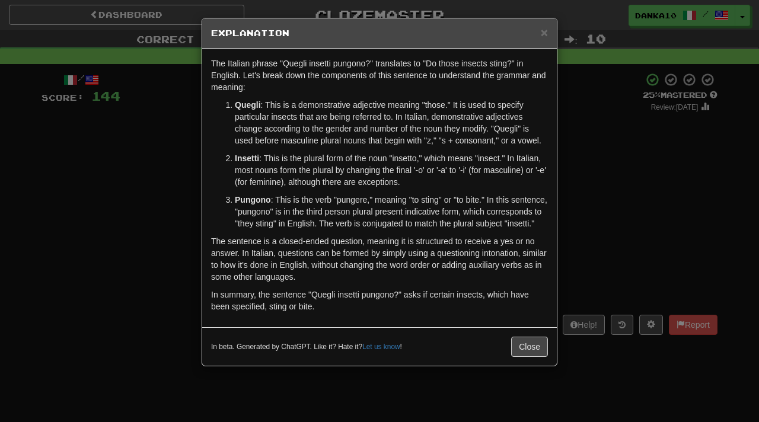 This screenshot has width=759, height=422. Describe the element at coordinates (307, 347) in the screenshot. I see `small: In beta. Generated by ChatGPT. Like it? Hate it? !` at that location.